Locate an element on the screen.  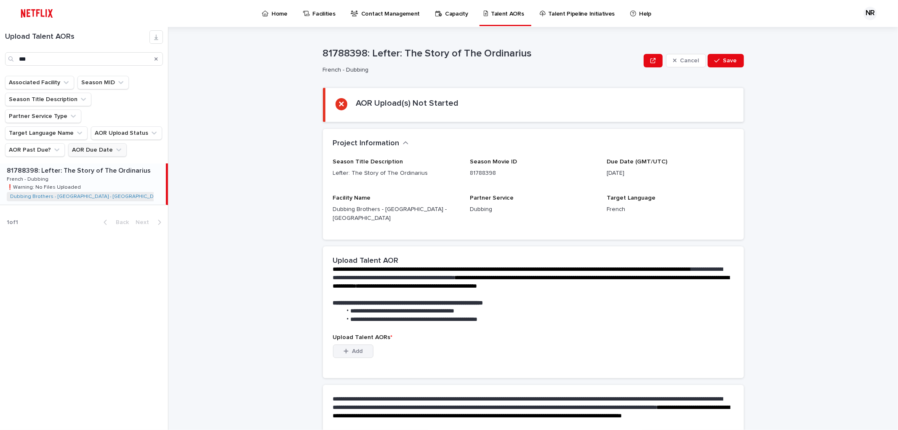
button: Partner Service Type is located at coordinates (43, 116).